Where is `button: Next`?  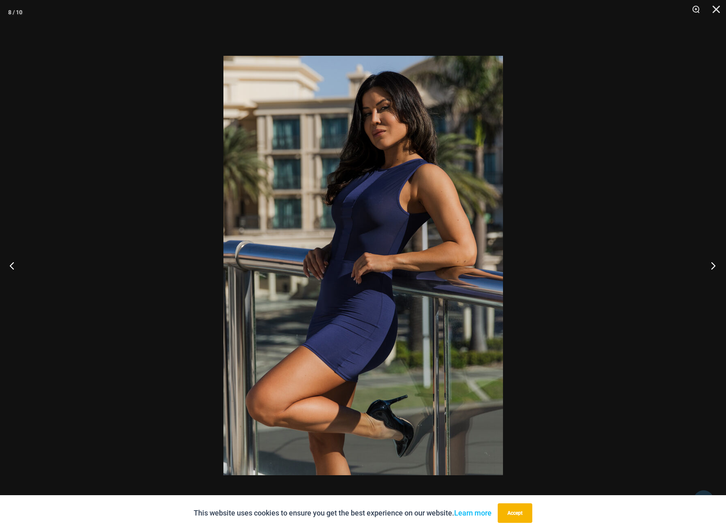
button: Next is located at coordinates (711, 265).